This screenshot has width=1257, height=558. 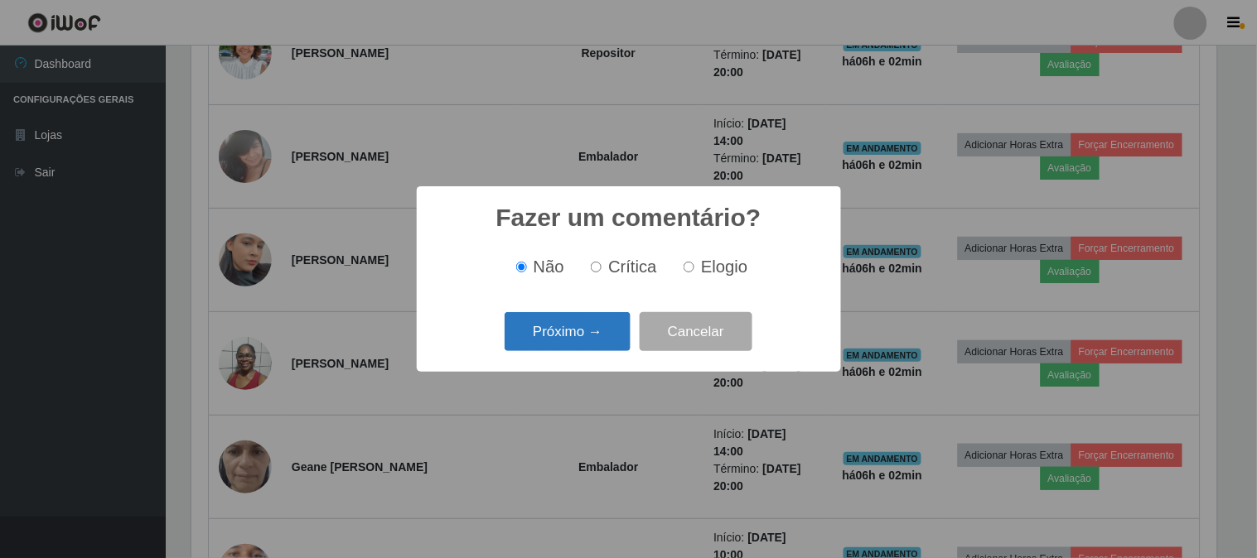 What do you see at coordinates (632, 267) in the screenshot?
I see `span: Crítica` at bounding box center [632, 267].